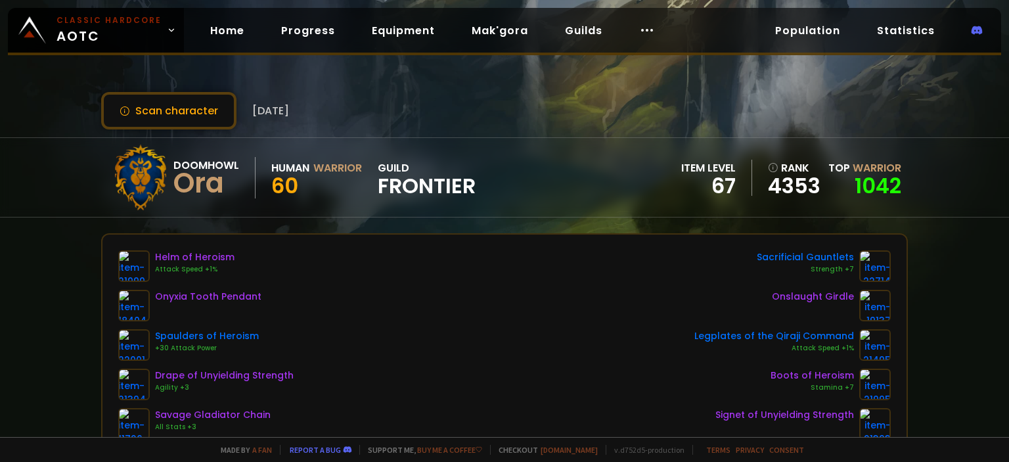 This screenshot has height=462, width=1009. What do you see at coordinates (784, 414) in the screenshot?
I see `div: Signet of Unyielding Strength` at bounding box center [784, 414].